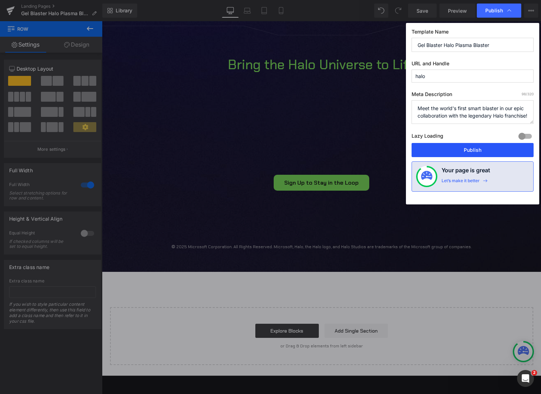 This screenshot has height=394, width=541. What do you see at coordinates (473, 112) in the screenshot?
I see `textarea: Meet the world's first smart blaster in our epic collaboration with the legendary Halo franchise!` at bounding box center [473, 112].